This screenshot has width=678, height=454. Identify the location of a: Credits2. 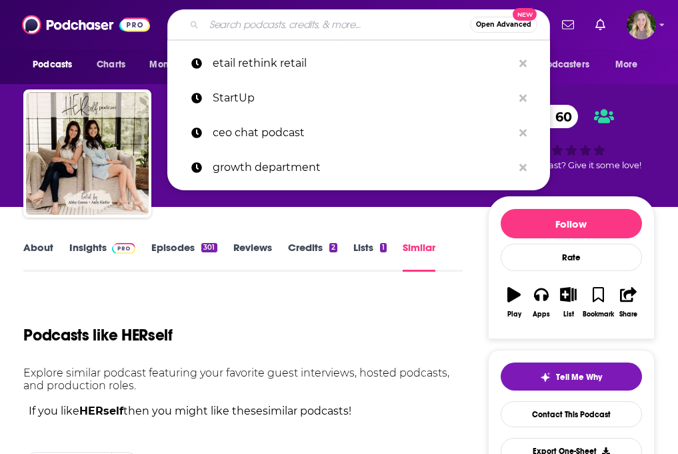
(313, 256).